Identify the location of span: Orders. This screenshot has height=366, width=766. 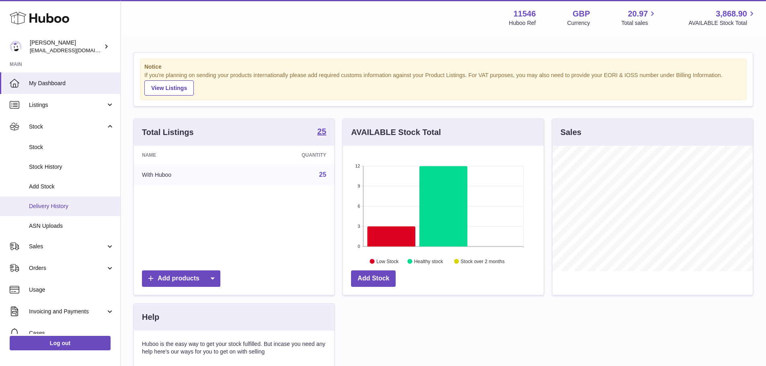
(67, 268).